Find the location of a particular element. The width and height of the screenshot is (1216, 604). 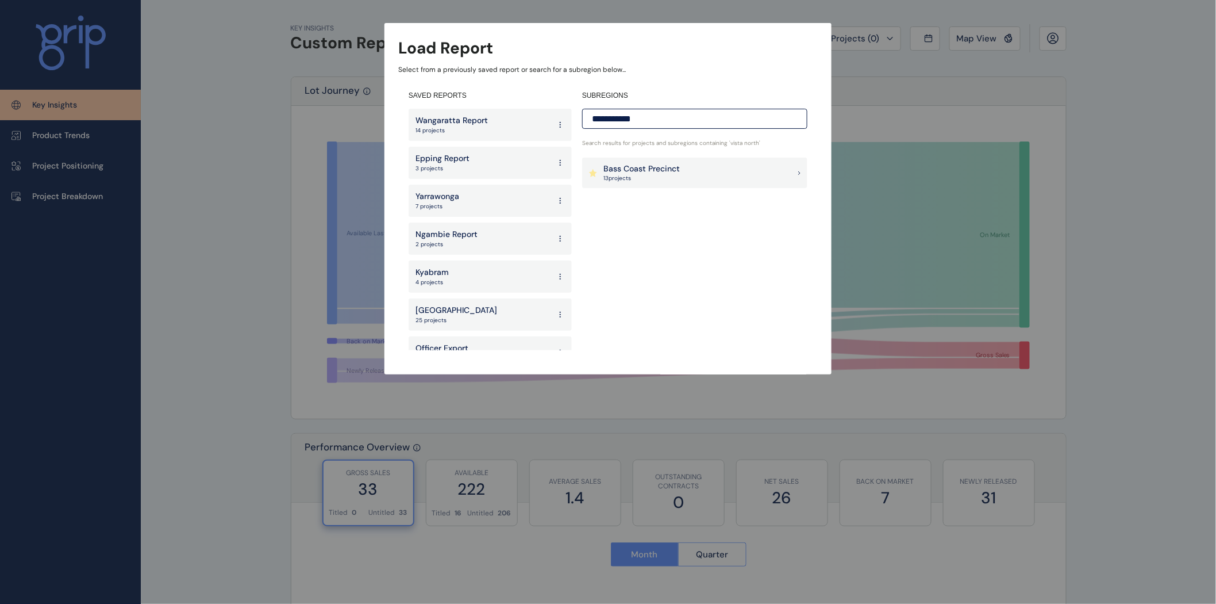

p: Epping Report is located at coordinates (443, 159).